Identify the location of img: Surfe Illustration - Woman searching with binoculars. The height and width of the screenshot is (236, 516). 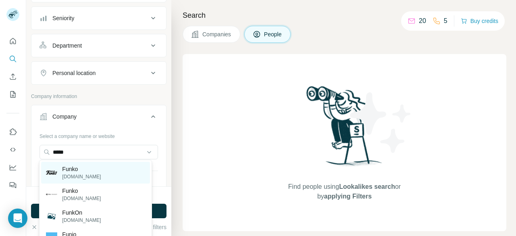
(345, 129).